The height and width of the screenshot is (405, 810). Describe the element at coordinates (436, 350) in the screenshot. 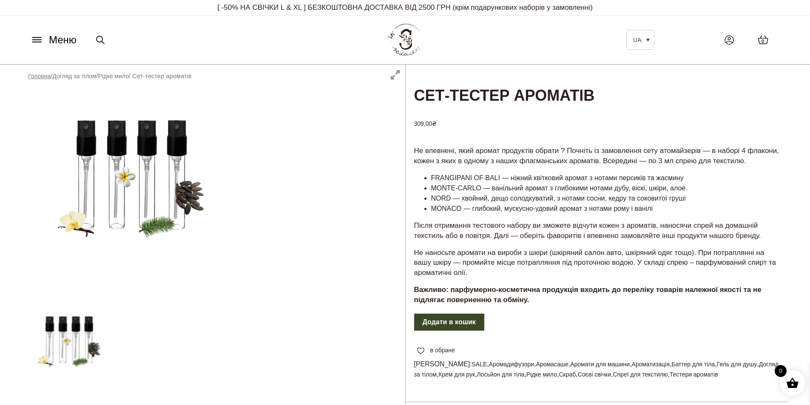

I see `a: в обране` at that location.